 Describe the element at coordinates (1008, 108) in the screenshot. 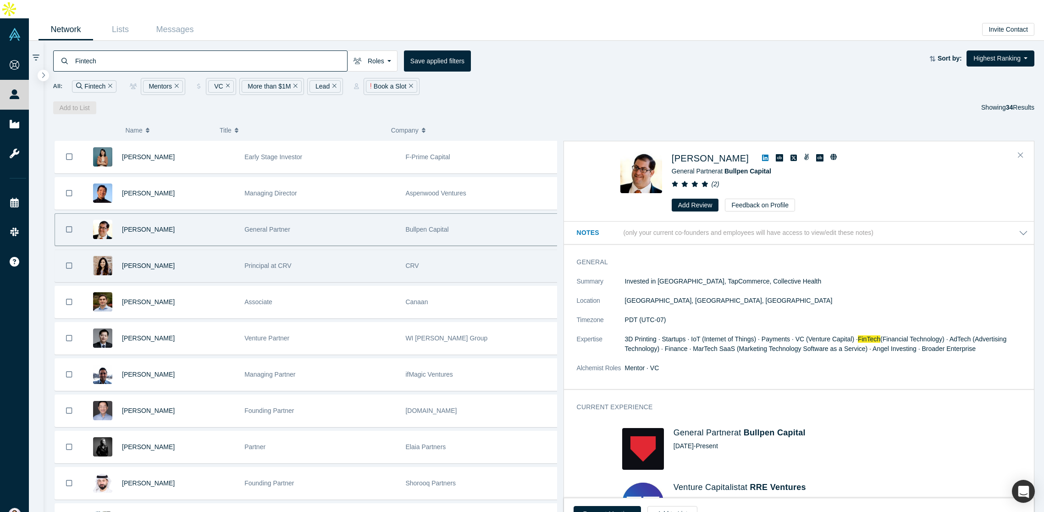

I see `div: Showing` at that location.